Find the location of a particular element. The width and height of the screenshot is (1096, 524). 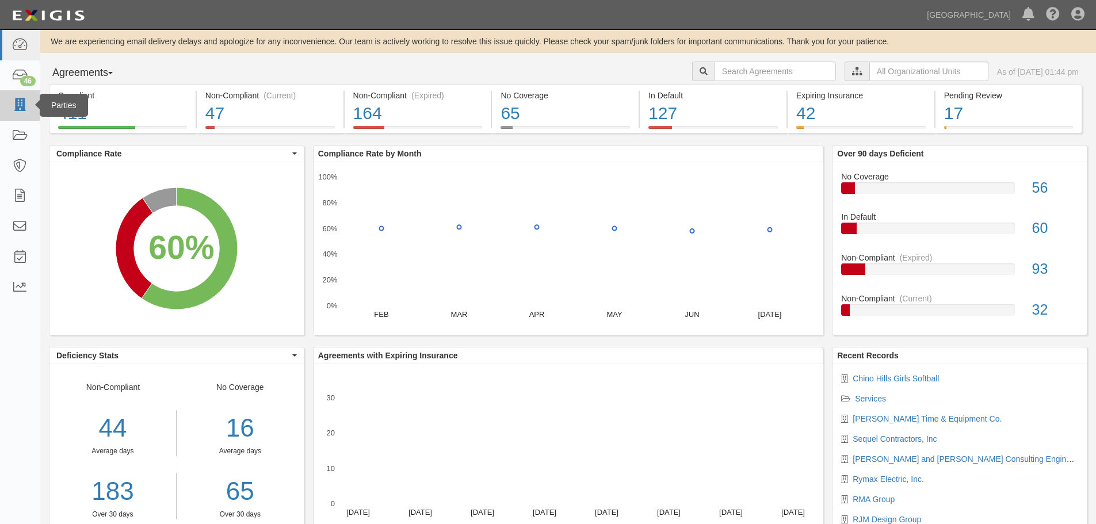

a: Compliant411 is located at coordinates (122, 131).